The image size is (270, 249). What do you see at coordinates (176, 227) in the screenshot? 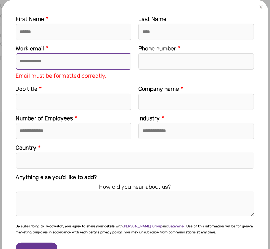
I see `a: Datamine` at bounding box center [176, 227].